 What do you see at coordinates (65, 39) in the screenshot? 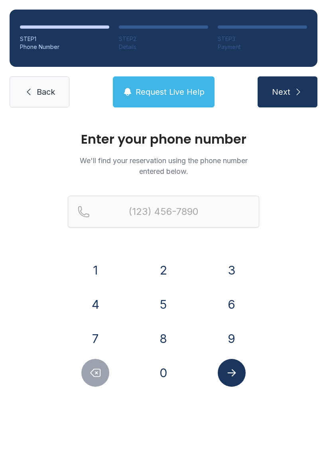
I see `div: STEP 1` at bounding box center [65, 39].